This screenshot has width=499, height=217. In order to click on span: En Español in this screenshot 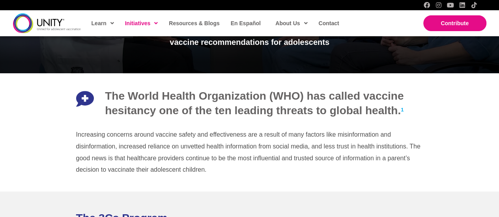, I will do `click(246, 23)`.